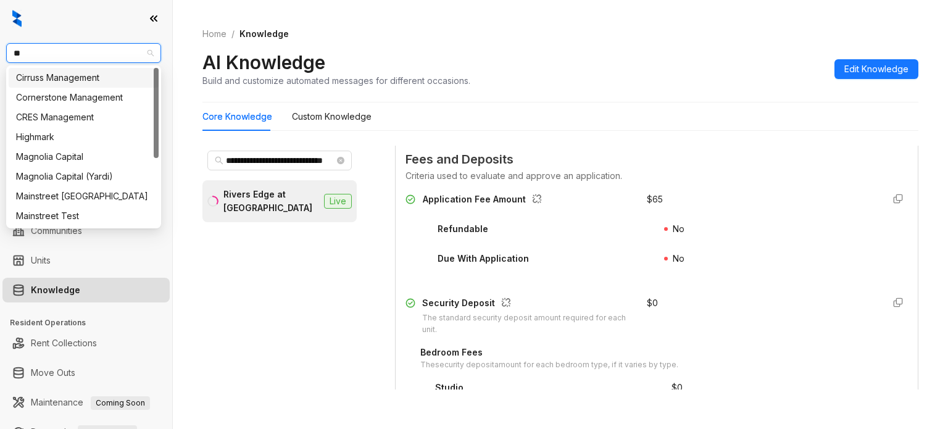  I want to click on a: Knowledge, so click(56, 290).